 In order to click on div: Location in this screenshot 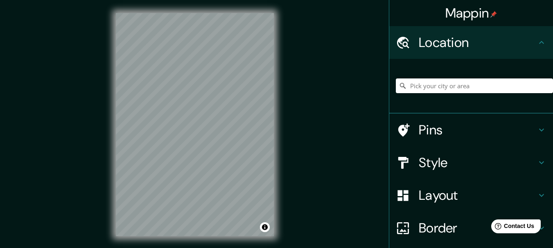, I will do `click(471, 43)`.